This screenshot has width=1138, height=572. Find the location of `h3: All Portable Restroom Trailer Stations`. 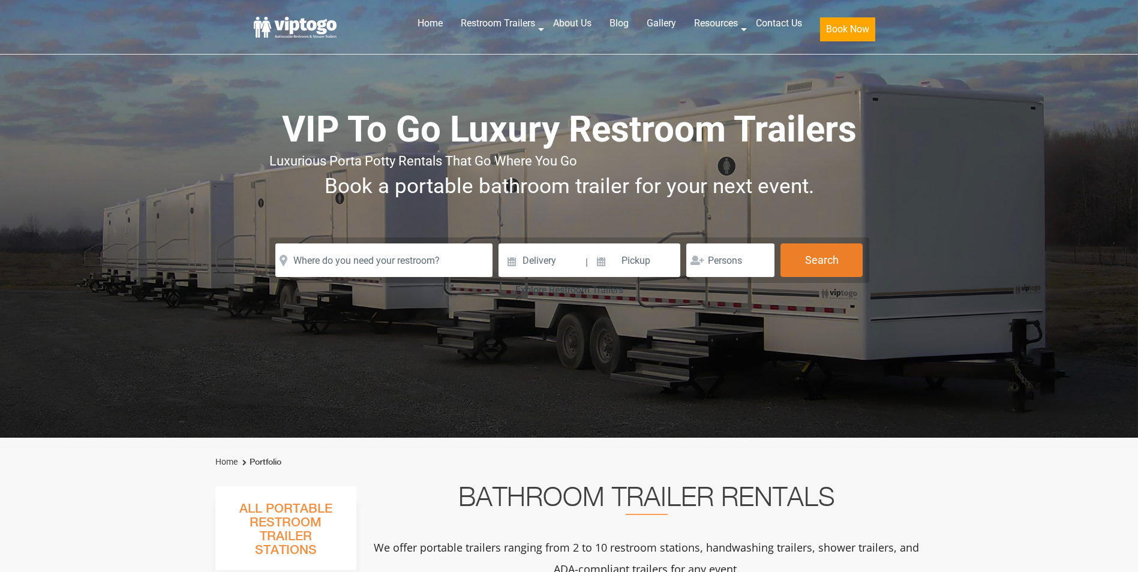

h3: All Portable Restroom Trailer Stations is located at coordinates (285, 534).